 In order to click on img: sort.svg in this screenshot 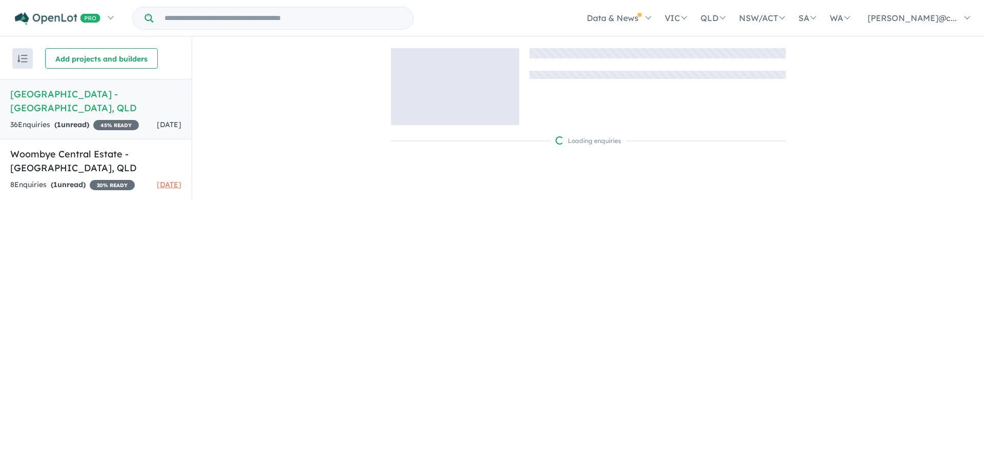, I will do `click(23, 58)`.